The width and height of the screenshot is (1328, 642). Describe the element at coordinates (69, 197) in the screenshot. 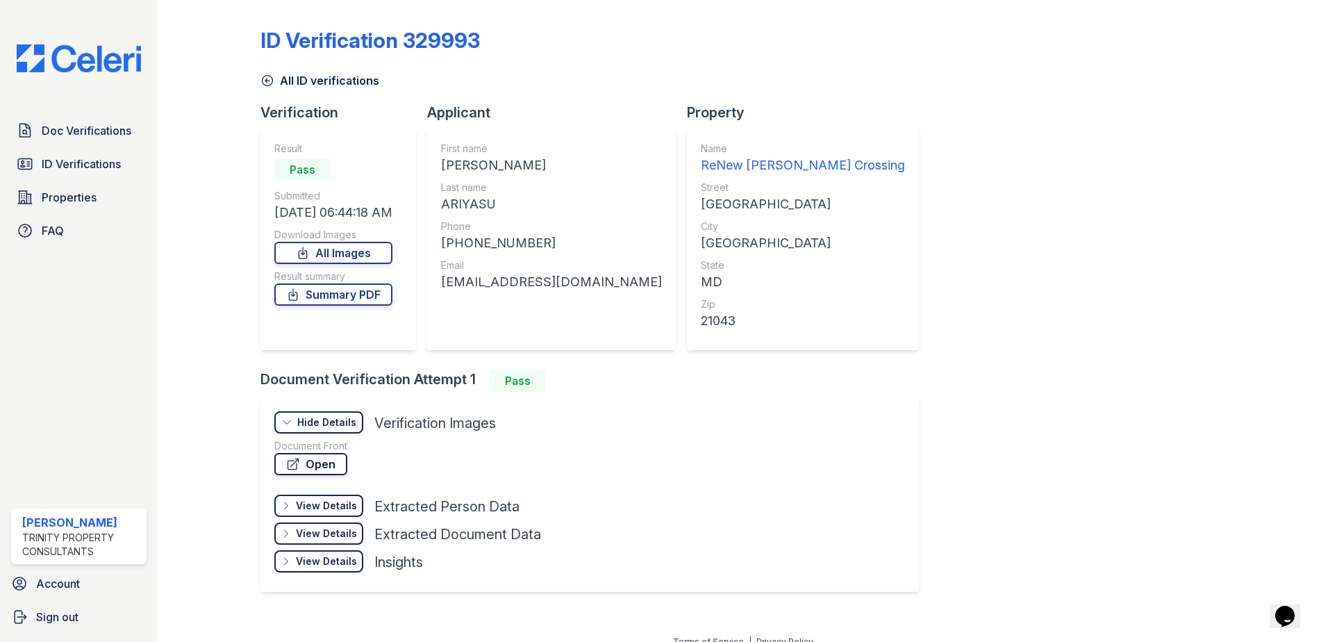

I see `span: Properties` at that location.